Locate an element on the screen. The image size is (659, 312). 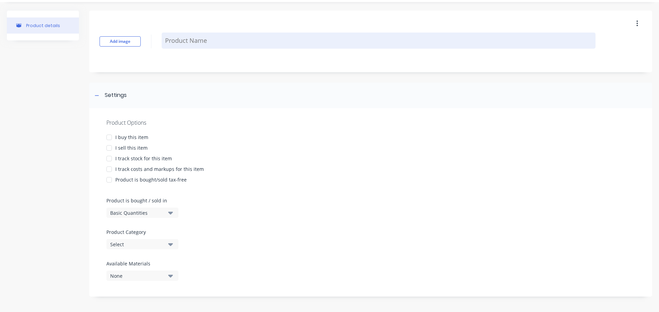
div: Settings is located at coordinates (116, 95).